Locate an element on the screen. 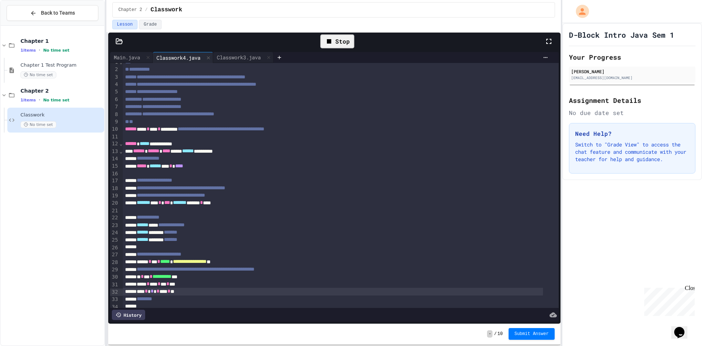 This screenshot has width=702, height=346. div: 28 is located at coordinates (114, 262).